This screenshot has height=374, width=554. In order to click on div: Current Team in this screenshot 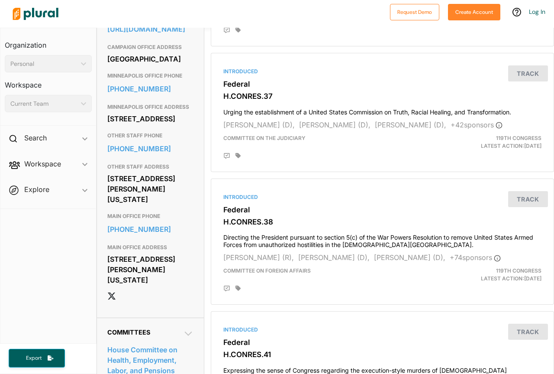, I will do `click(44, 103)`.